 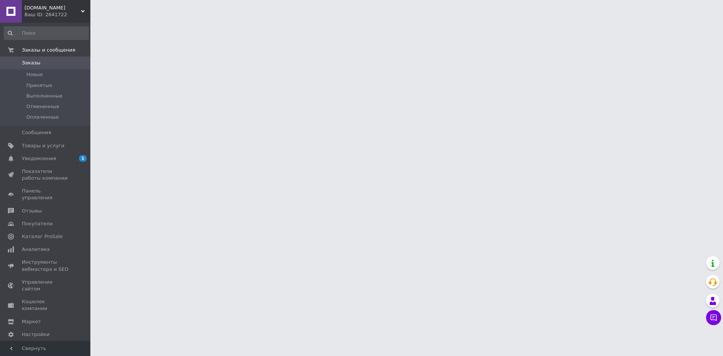 I want to click on span: Инструменты вебмастера и SEO, so click(x=46, y=266).